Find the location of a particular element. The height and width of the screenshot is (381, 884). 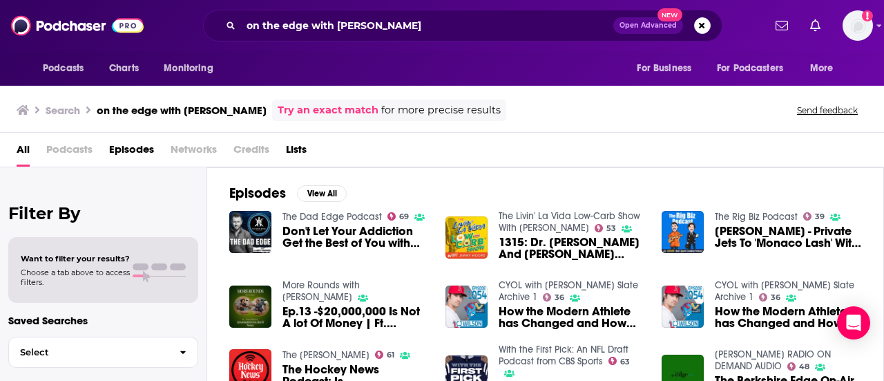

span: New is located at coordinates (670, 15).